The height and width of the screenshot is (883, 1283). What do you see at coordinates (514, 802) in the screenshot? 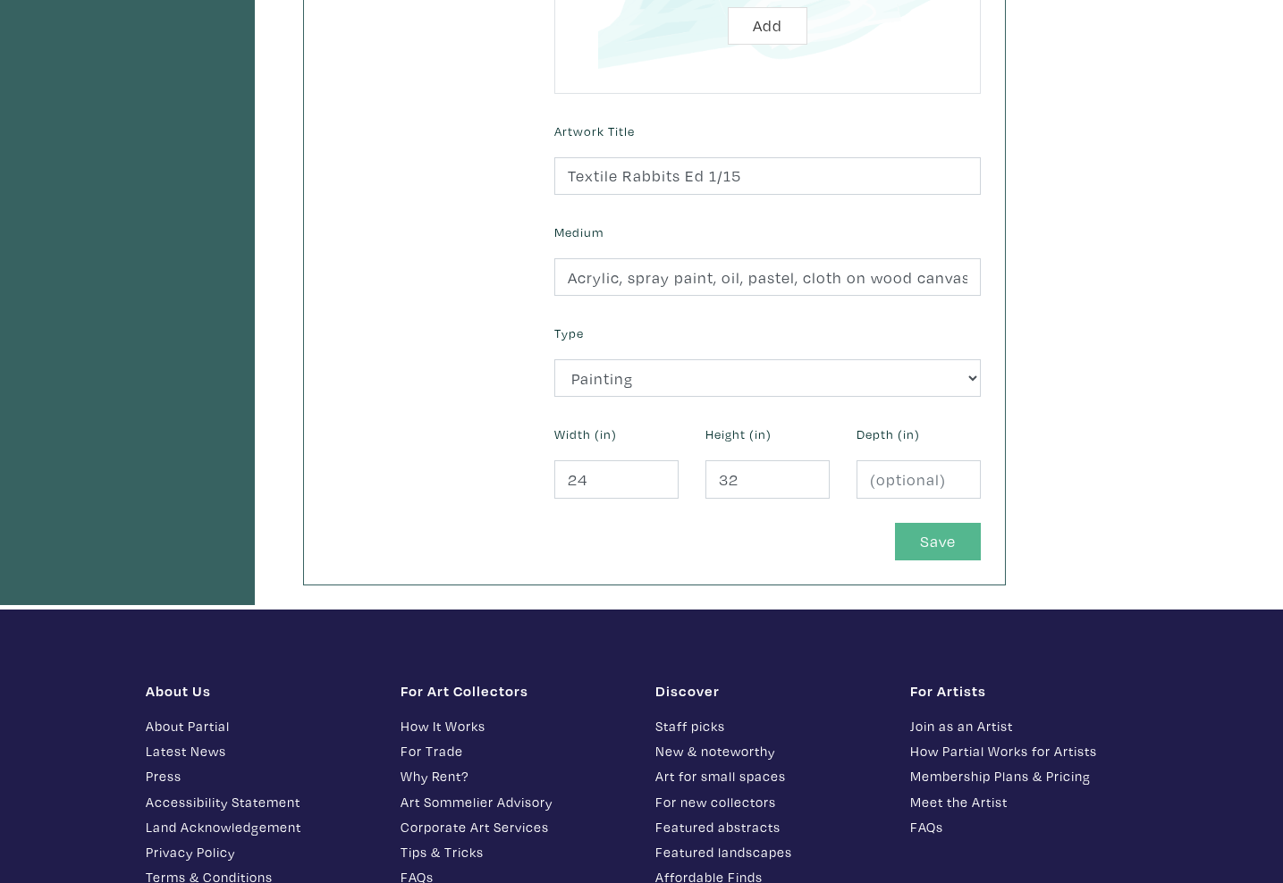
I see `a: Art Sommelier Advisory` at bounding box center [514, 802].